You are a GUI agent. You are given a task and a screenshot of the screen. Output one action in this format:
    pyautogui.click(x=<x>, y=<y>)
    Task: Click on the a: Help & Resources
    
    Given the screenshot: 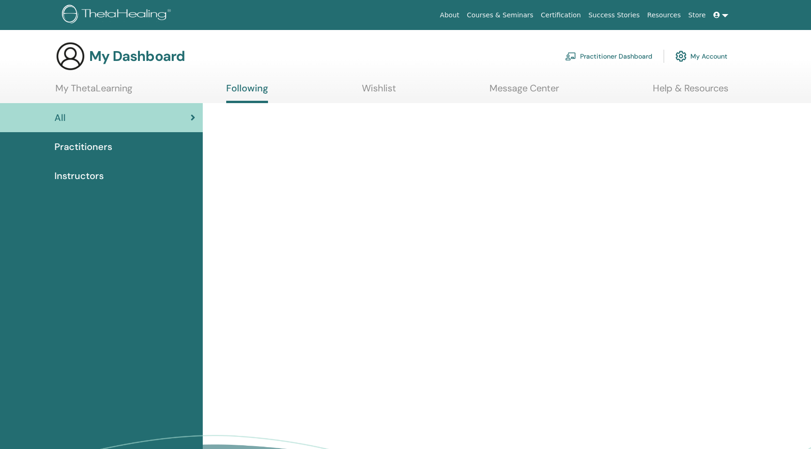 What is the action you would take?
    pyautogui.click(x=690, y=91)
    